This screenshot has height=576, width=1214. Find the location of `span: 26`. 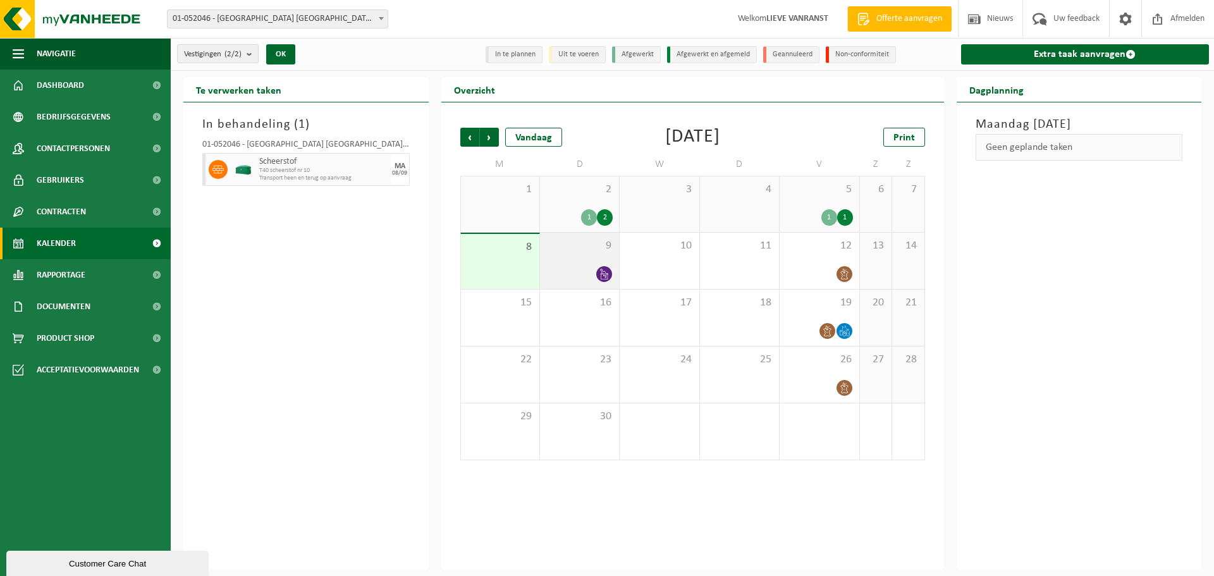

span: 26 is located at coordinates (819, 360).